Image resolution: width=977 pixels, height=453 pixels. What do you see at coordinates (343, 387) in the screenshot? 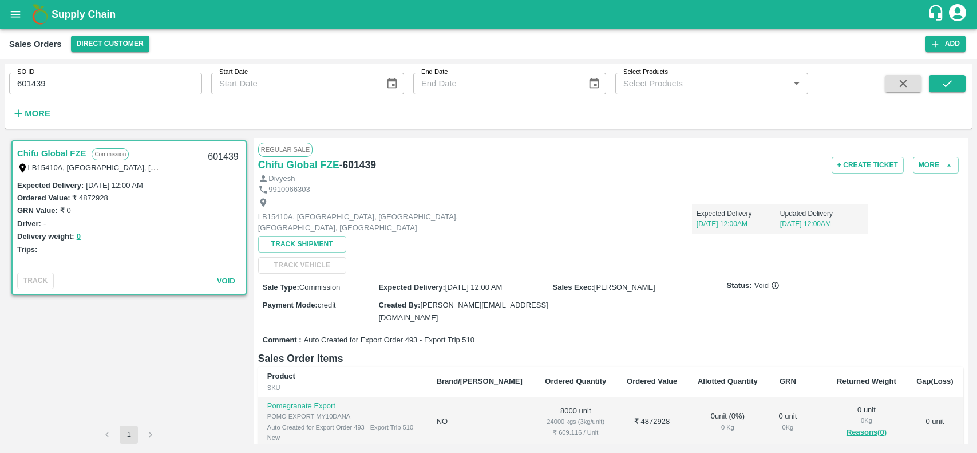
I see `div: SKU` at bounding box center [343, 387].